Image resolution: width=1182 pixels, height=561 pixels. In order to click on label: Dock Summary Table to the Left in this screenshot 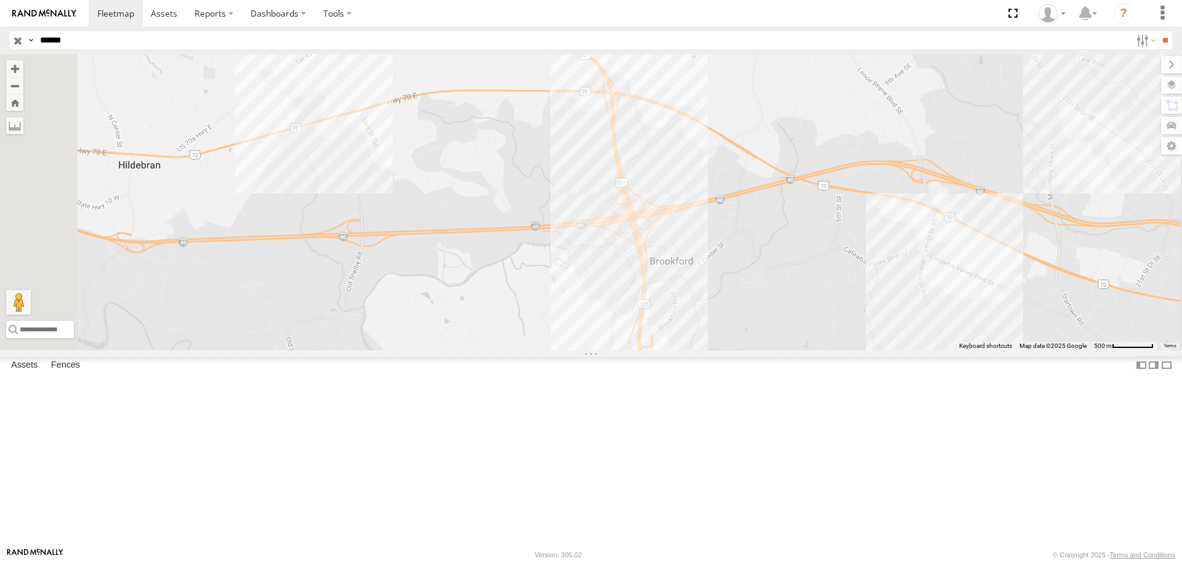, I will do `click(1141, 365)`.